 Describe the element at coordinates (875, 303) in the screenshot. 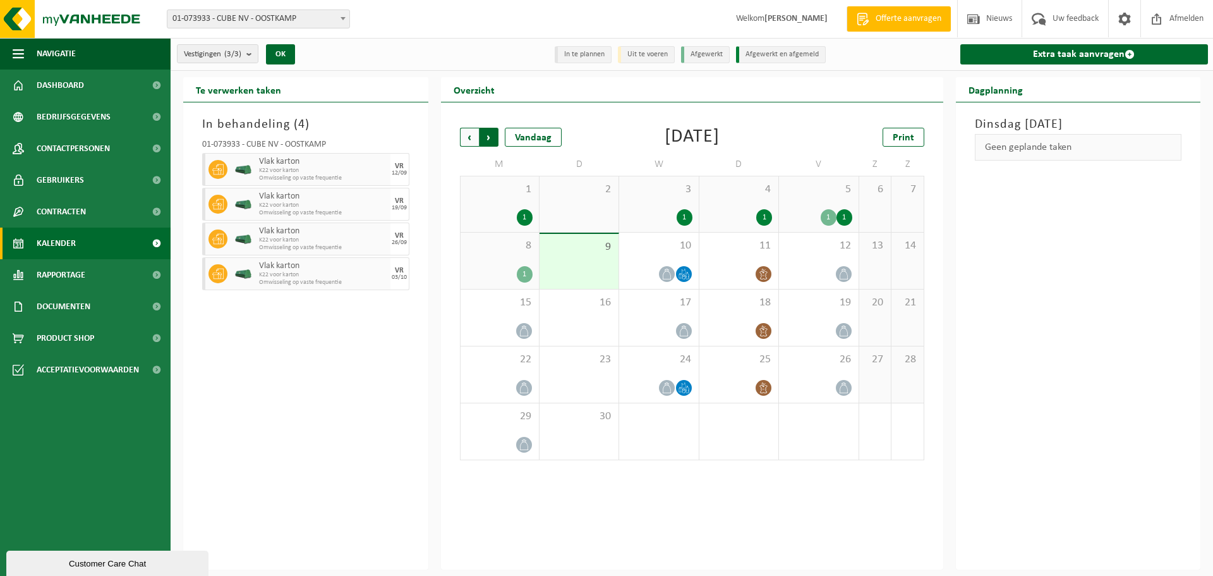

I see `span: 20` at that location.